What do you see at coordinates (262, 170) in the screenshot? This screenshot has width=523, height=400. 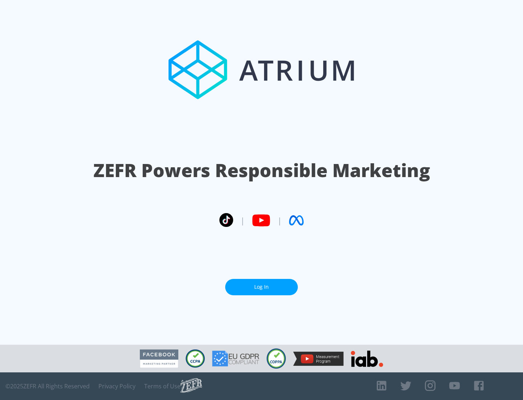 I see `h1: ZEFR Powers Responsible Marketing` at bounding box center [262, 170].